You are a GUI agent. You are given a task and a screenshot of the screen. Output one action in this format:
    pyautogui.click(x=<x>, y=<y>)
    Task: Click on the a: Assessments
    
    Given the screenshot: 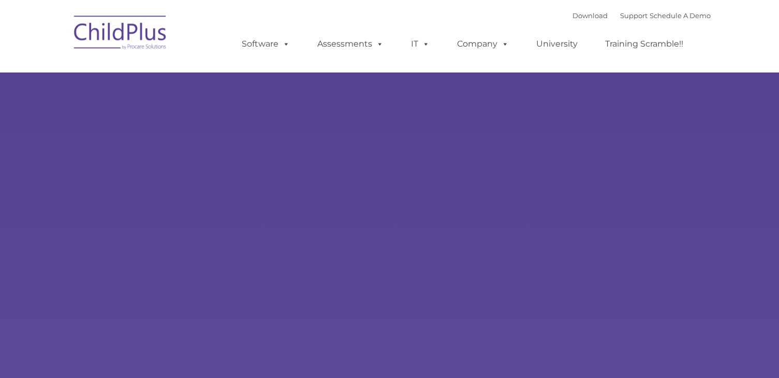 What is the action you would take?
    pyautogui.click(x=350, y=44)
    